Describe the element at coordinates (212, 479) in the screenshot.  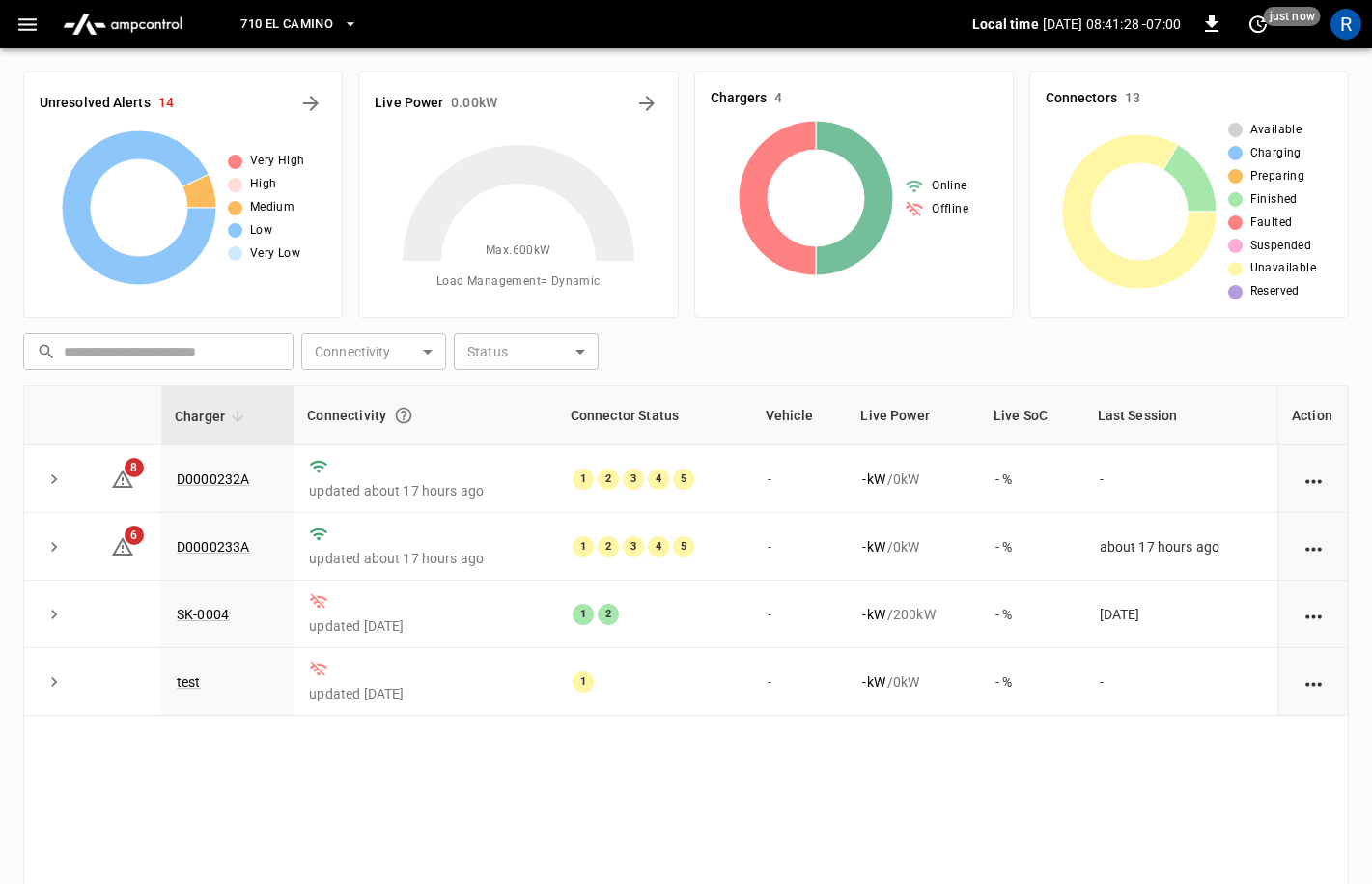
I see `a: D0000232A` at that location.